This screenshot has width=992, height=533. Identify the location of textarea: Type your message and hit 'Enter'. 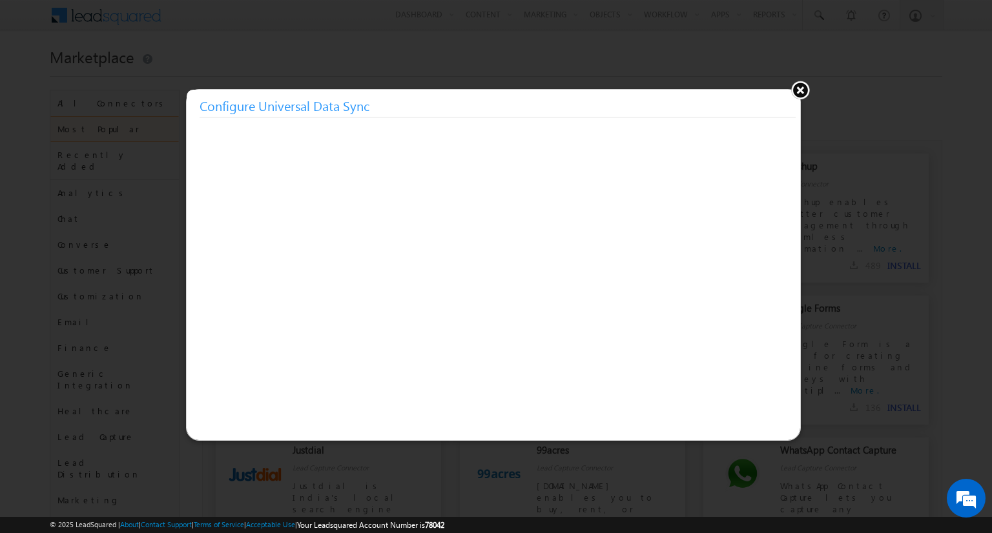
(126, 253).